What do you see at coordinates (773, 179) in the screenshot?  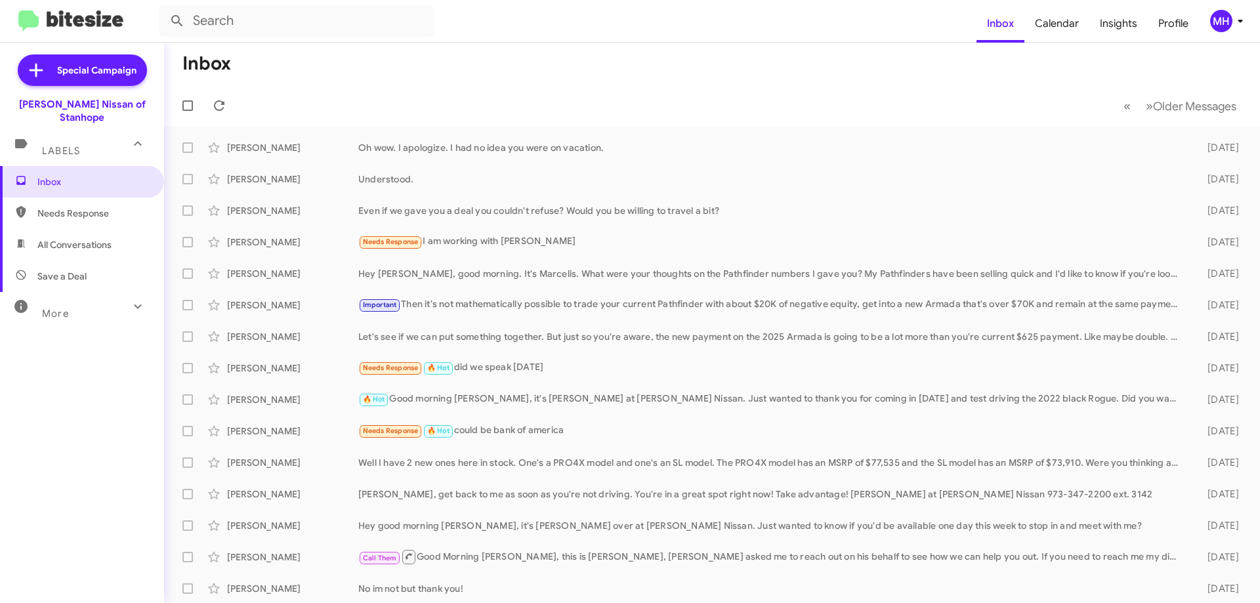 I see `div: Understood.` at bounding box center [773, 179].